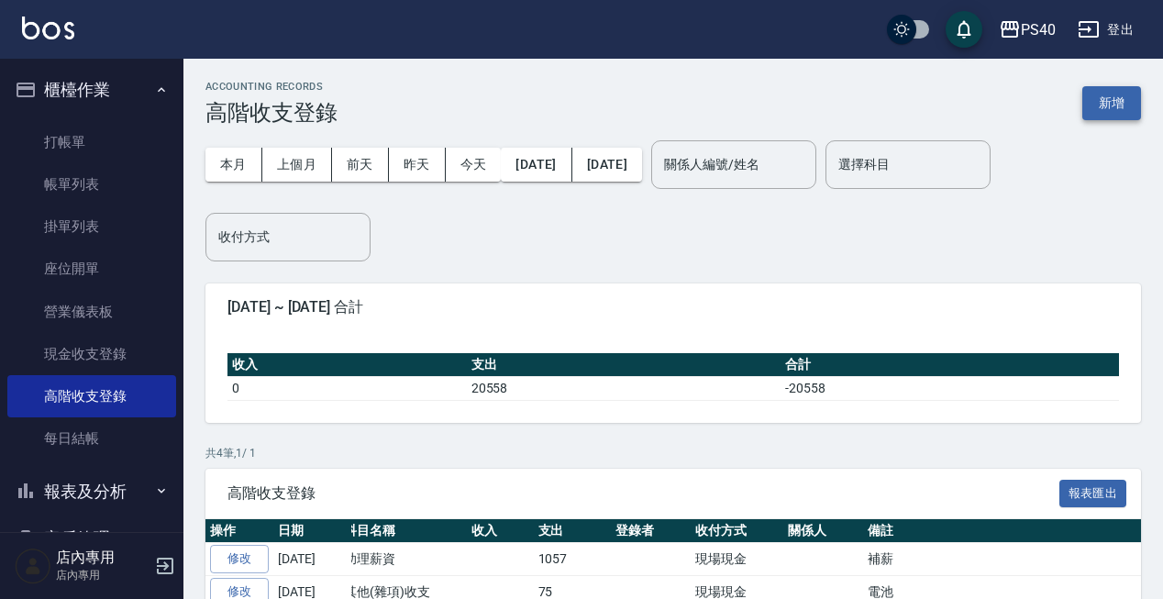 Image resolution: width=1163 pixels, height=599 pixels. What do you see at coordinates (1027, 29) in the screenshot?
I see `button: PS40` at bounding box center [1027, 29].